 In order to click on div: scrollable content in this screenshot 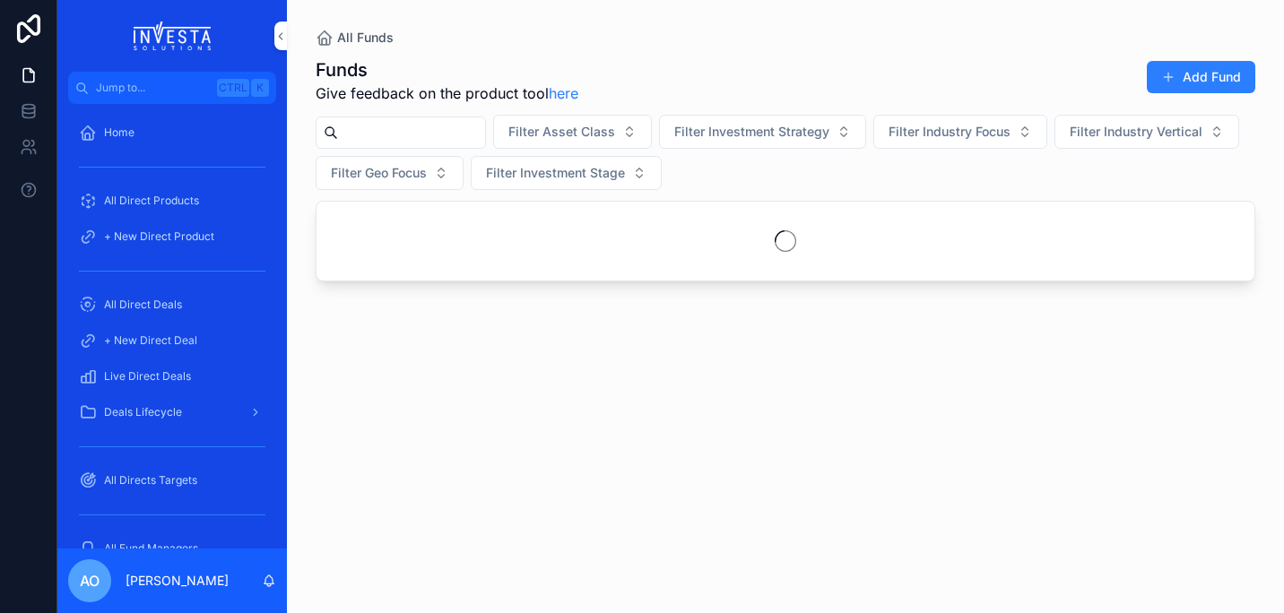, I will do `click(172, 326)`.